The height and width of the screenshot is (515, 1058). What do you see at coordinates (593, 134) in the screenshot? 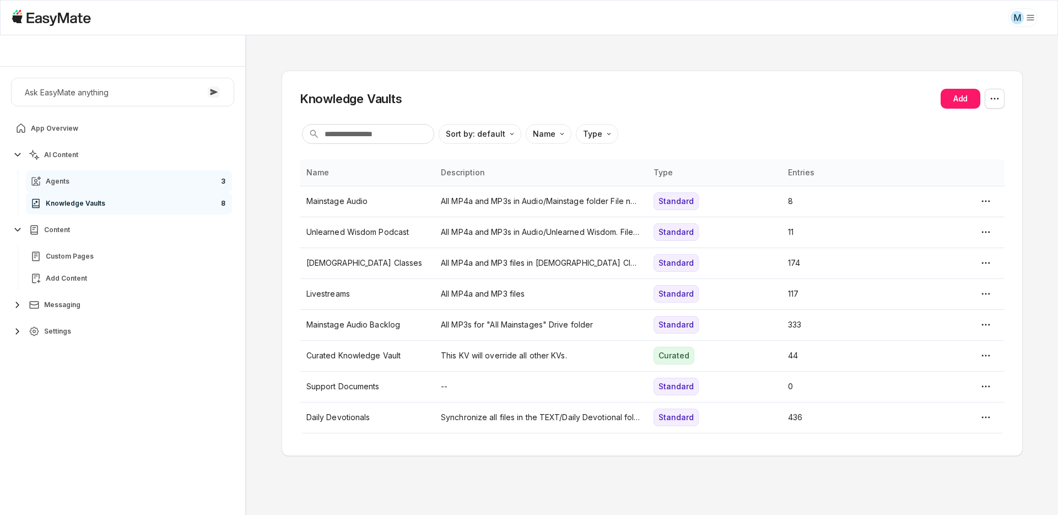
I see `p: Type` at bounding box center [593, 134].